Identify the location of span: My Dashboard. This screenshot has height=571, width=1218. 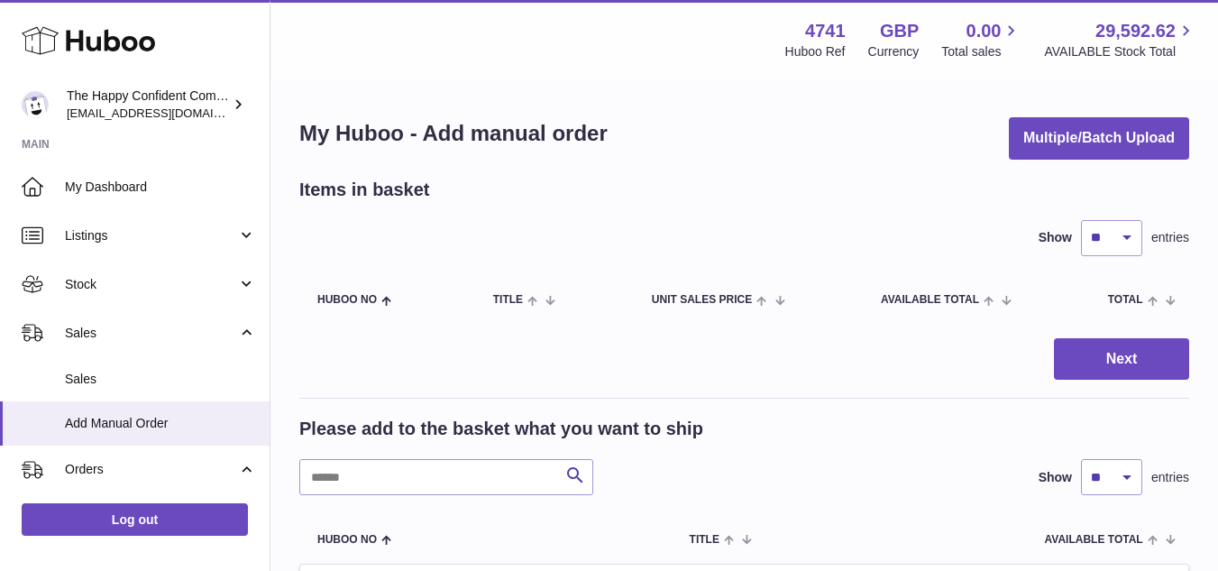
(161, 187).